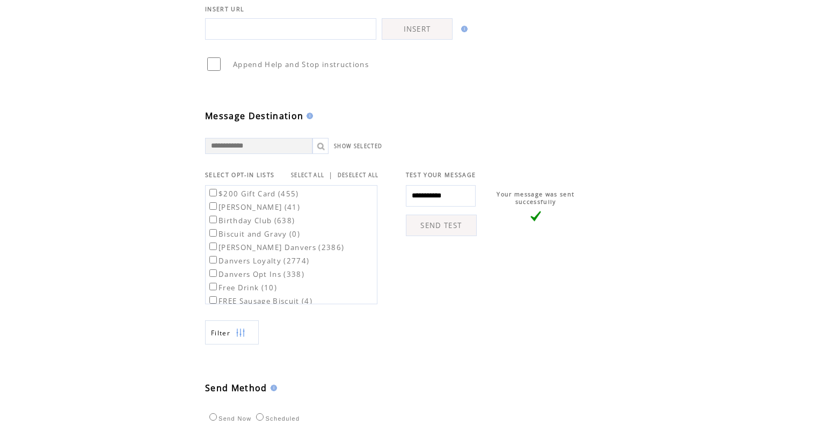 This screenshot has width=816, height=440. I want to click on label: Birthday Club (638), so click(251, 221).